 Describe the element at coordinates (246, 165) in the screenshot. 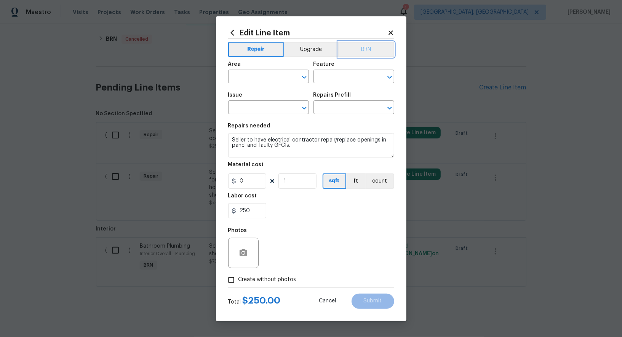

I see `h5: Material cost` at that location.